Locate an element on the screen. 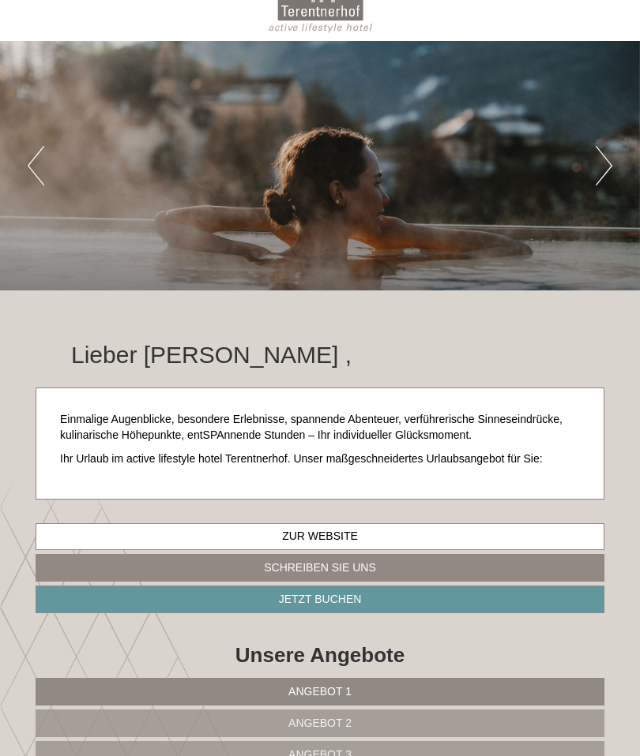 Image resolution: width=640 pixels, height=756 pixels. button: Next is located at coordinates (603, 166).